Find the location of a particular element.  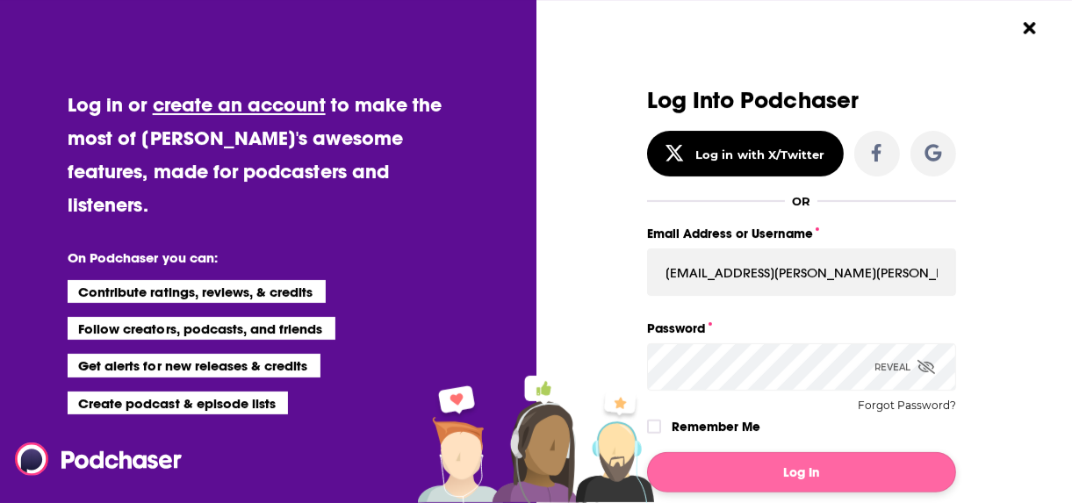

input: Email Address or Username is located at coordinates (801, 272).